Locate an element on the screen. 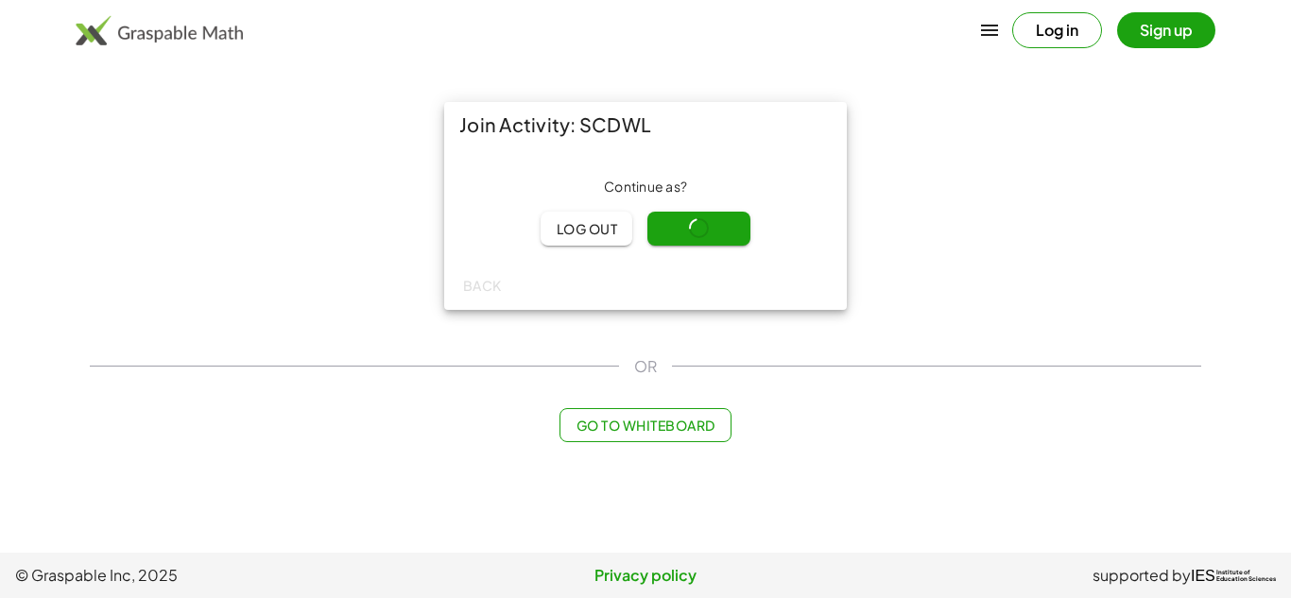 The height and width of the screenshot is (598, 1291). span: Institute of Education Sciences is located at coordinates (1245, 576).